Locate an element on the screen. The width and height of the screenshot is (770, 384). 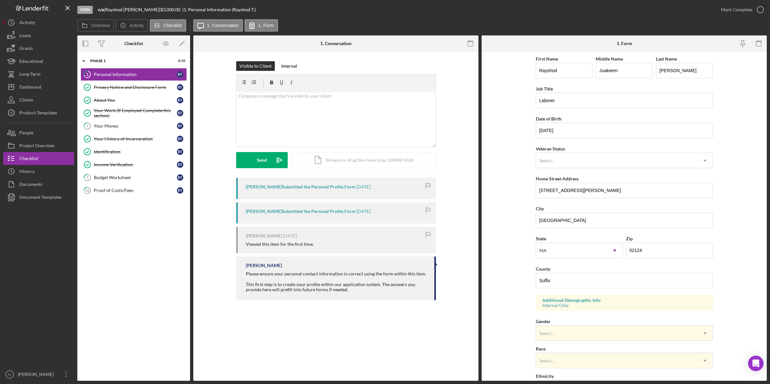
label: Zip is located at coordinates (629, 238).